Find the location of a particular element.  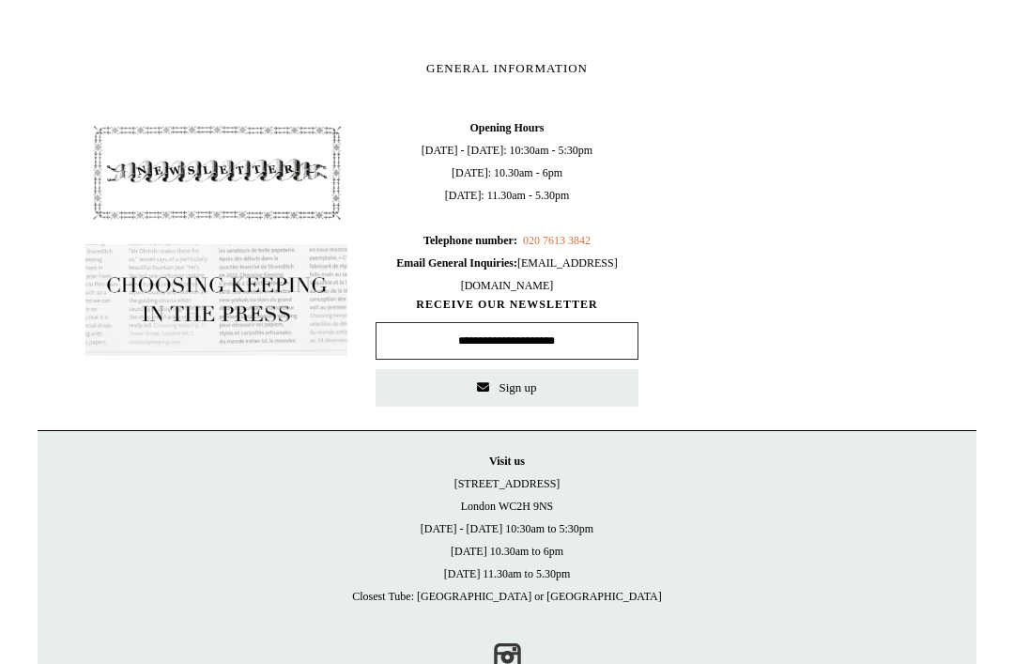

img: pf-635a2b01-aa89-4342-bbcd-4371b60f588c--In-the-press-Button_1200x.jpg is located at coordinates (216, 299).